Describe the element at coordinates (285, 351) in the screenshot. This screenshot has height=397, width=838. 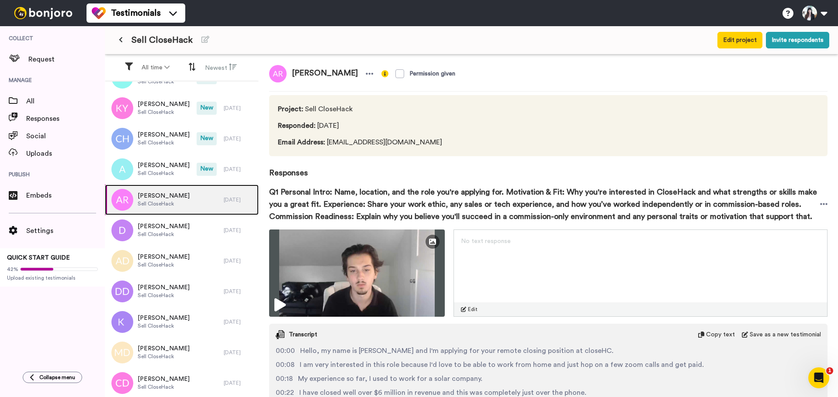
I see `span: 00:00` at that location.